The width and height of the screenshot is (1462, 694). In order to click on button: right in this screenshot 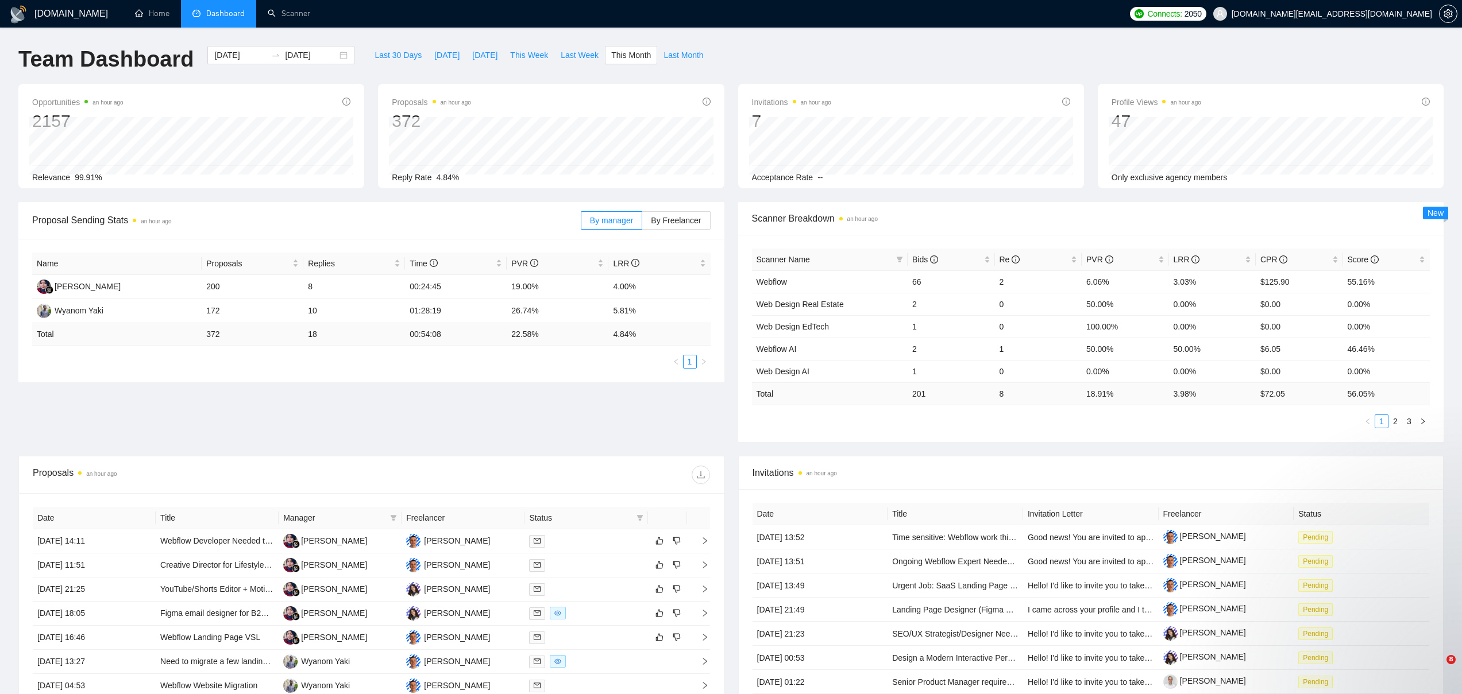, I will do `click(1423, 422)`.